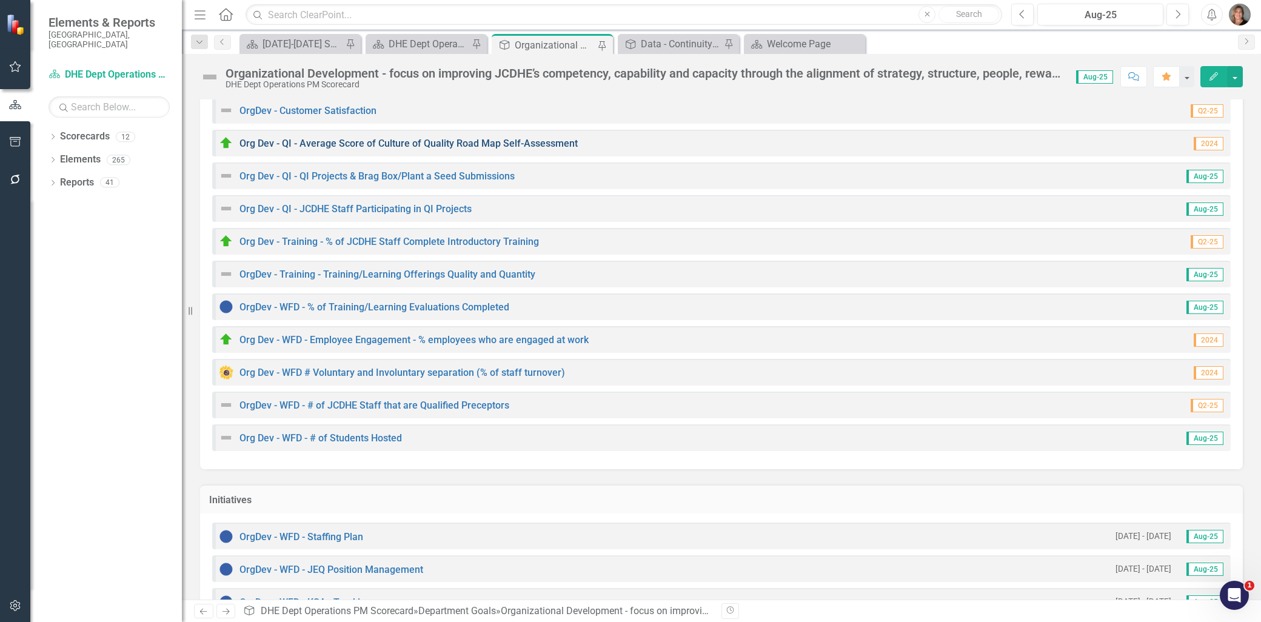  Describe the element at coordinates (721, 500) in the screenshot. I see `h3: Initiatives` at that location.